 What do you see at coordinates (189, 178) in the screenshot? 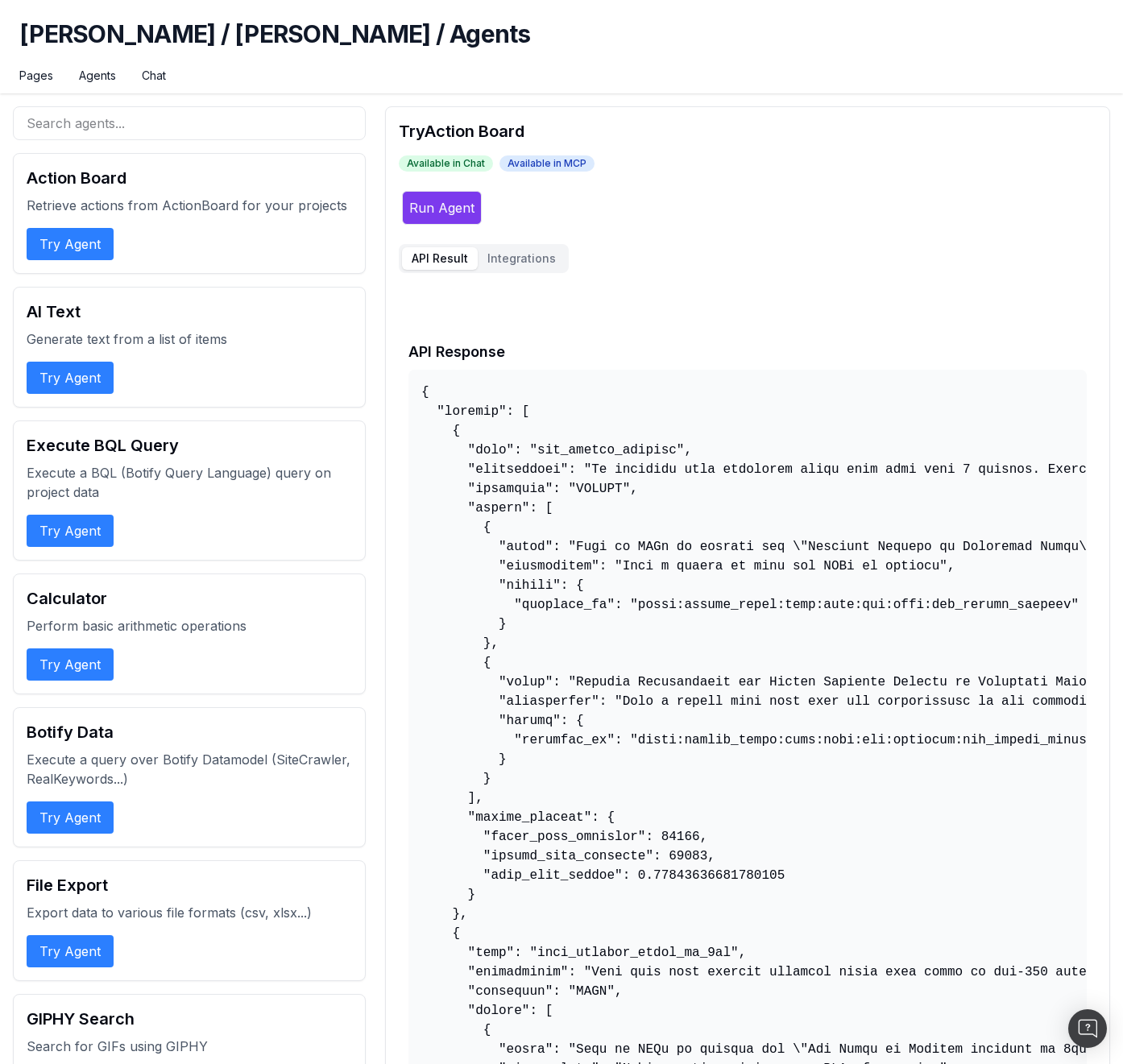
I see `h2: Action Board` at bounding box center [189, 178].